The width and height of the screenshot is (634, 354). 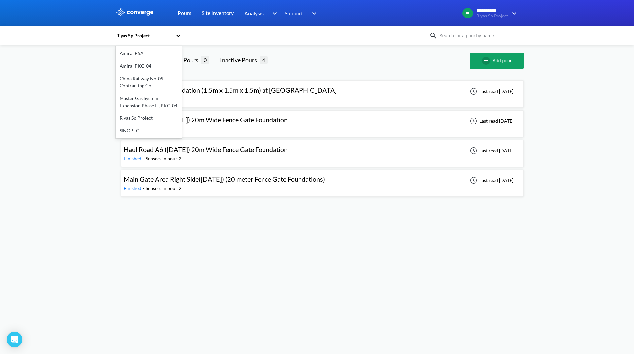 What do you see at coordinates (263, 60) in the screenshot?
I see `span: 4` at bounding box center [263, 60].